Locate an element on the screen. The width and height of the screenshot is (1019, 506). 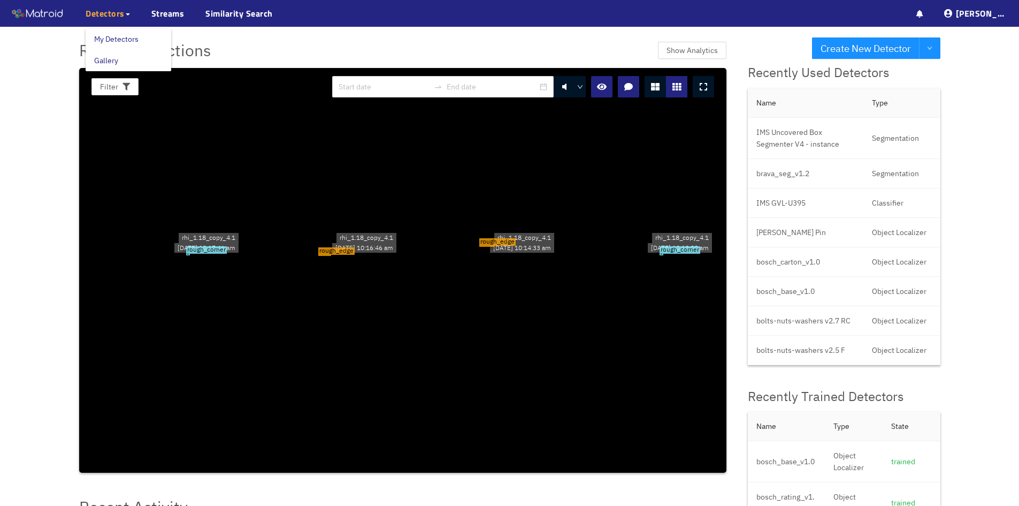
td: bolts-nuts-washers v2.7 RC is located at coordinates (806, 320).